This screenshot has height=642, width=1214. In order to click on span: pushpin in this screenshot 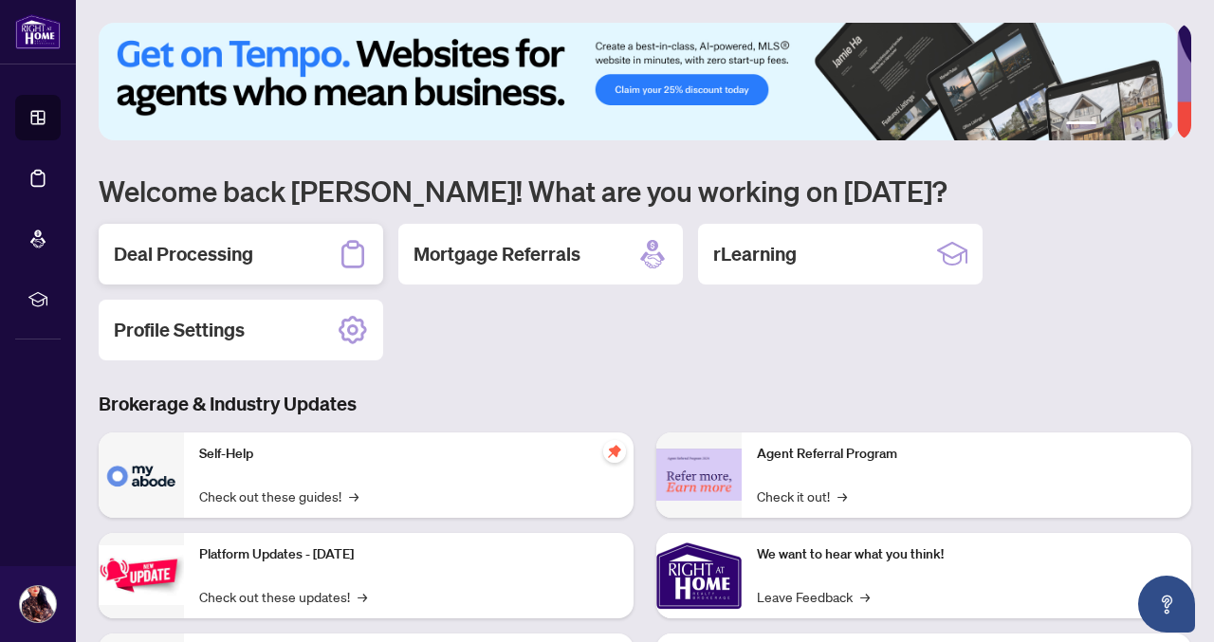, I will do `click(614, 451)`.